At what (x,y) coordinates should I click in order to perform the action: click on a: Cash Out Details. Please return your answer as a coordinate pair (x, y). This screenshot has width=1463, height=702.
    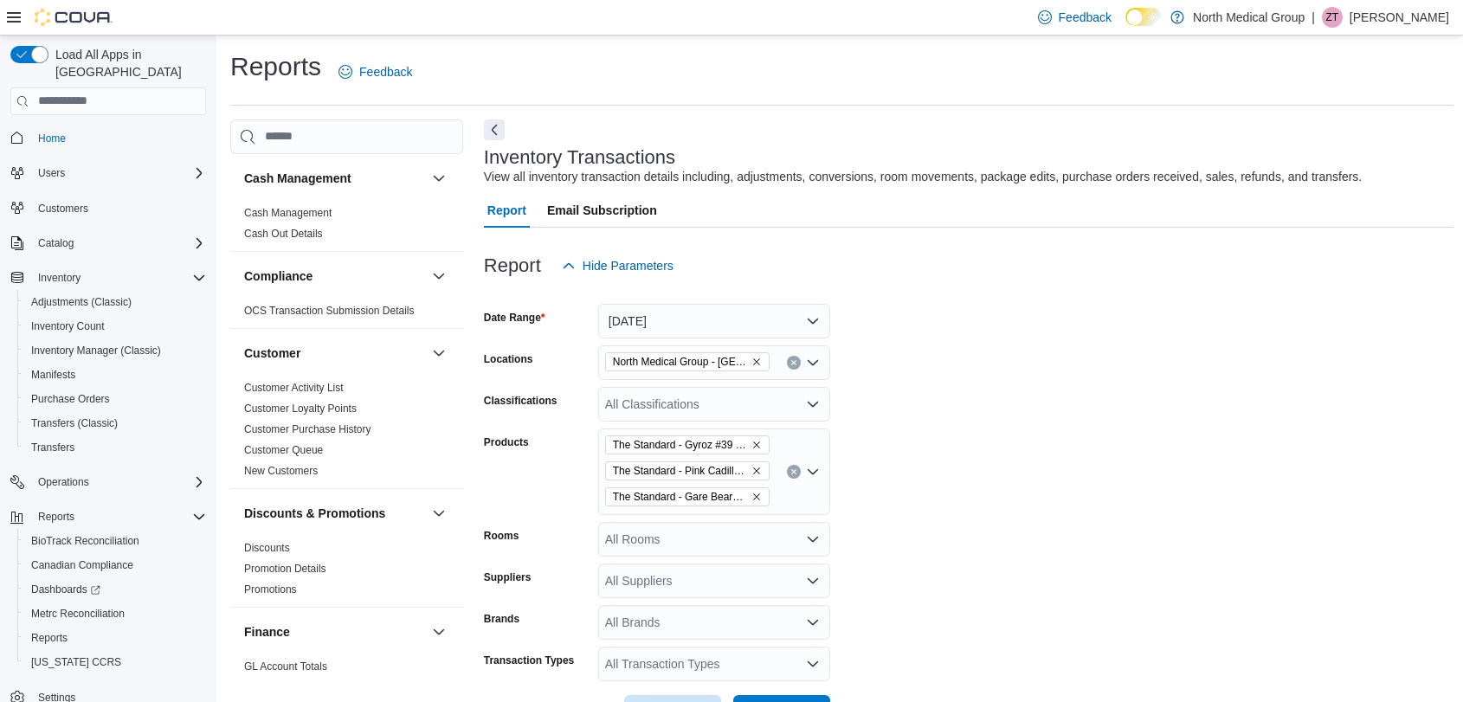
    Looking at the image, I should click on (283, 234).